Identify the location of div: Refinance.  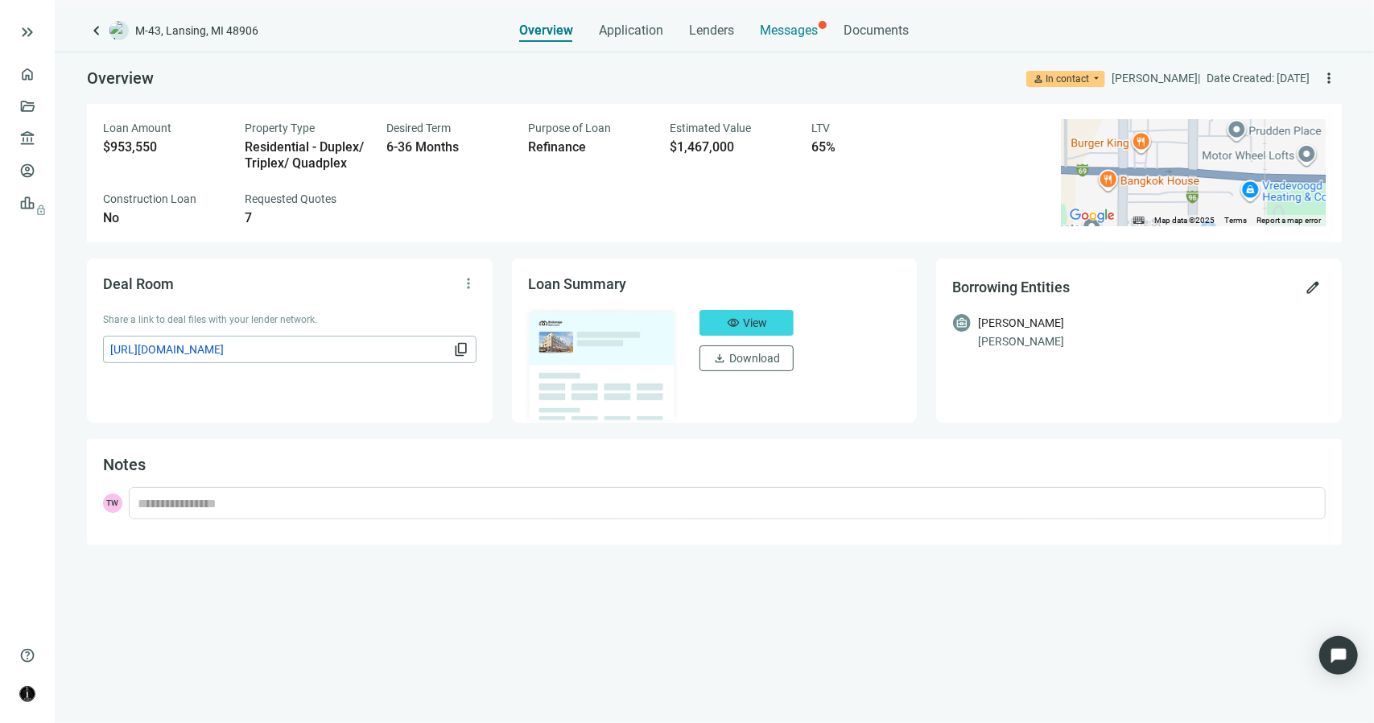
(589, 147).